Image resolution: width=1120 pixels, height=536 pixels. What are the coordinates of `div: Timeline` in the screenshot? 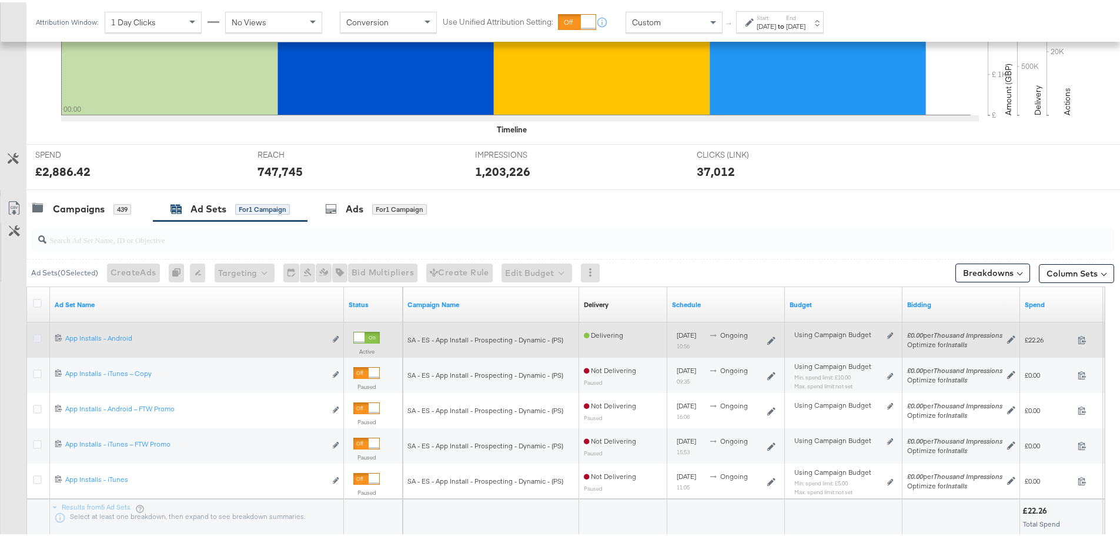 It's located at (512, 127).